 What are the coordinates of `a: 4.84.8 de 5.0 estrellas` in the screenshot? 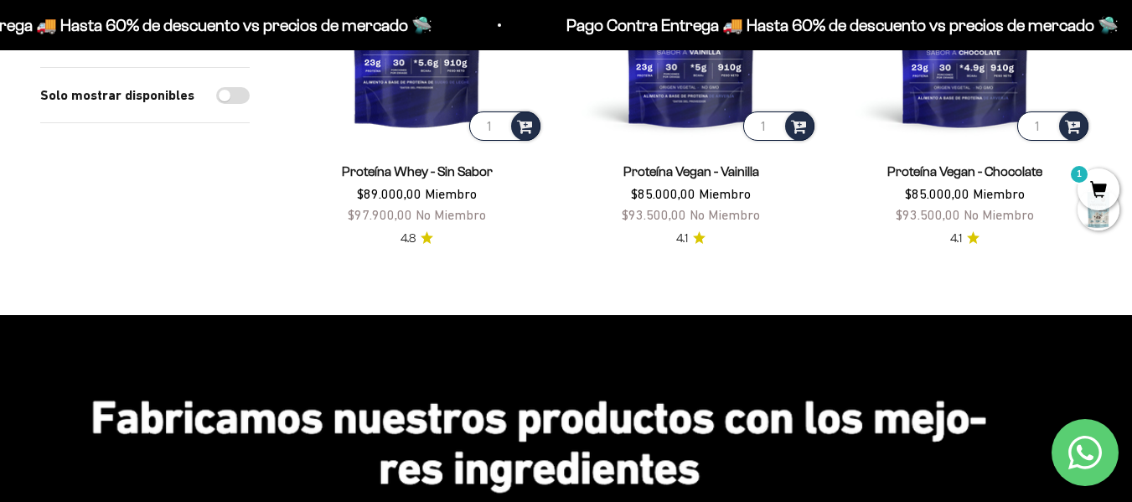 It's located at (416, 239).